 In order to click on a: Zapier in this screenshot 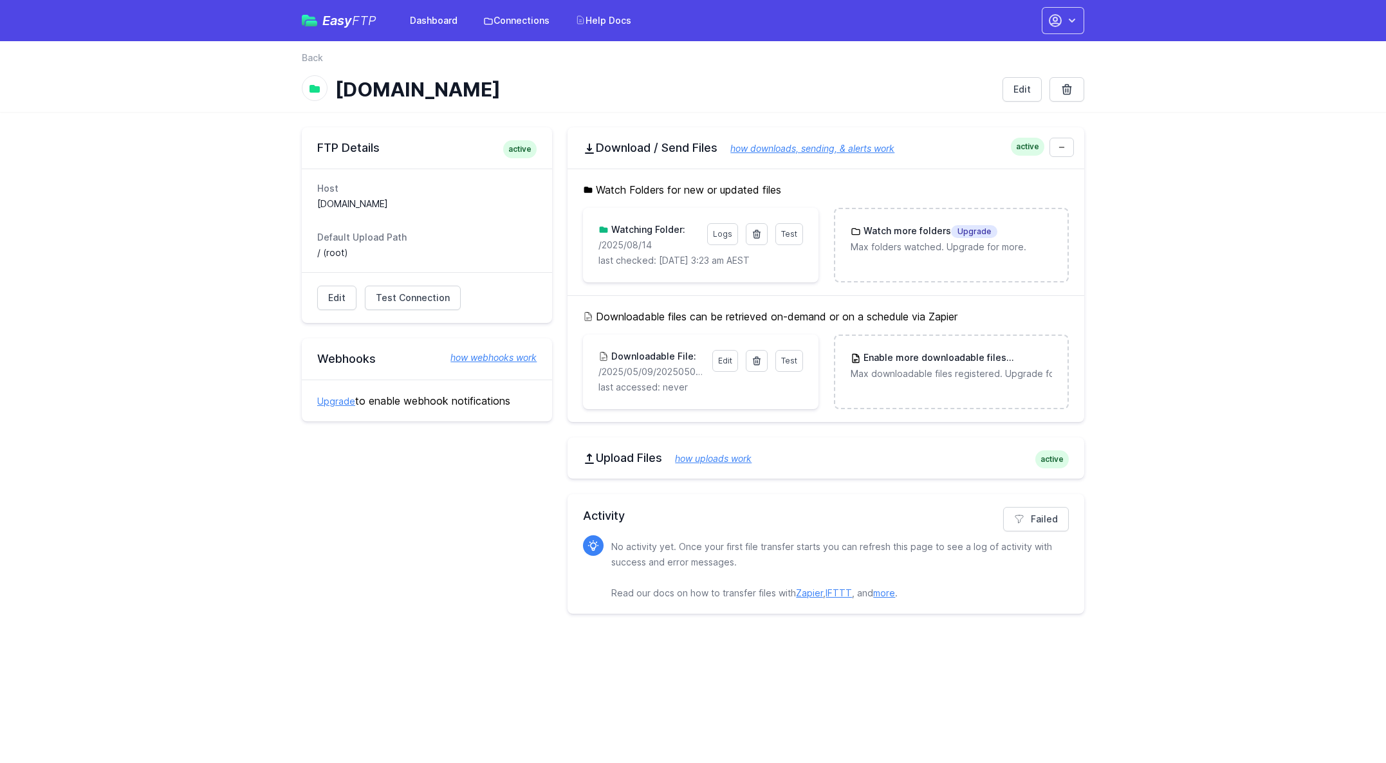, I will do `click(810, 593)`.